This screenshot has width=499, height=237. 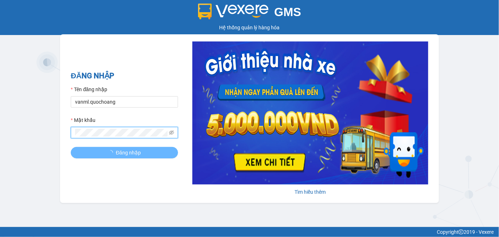 What do you see at coordinates (310, 113) in the screenshot?
I see `img: banner-0` at bounding box center [310, 113].